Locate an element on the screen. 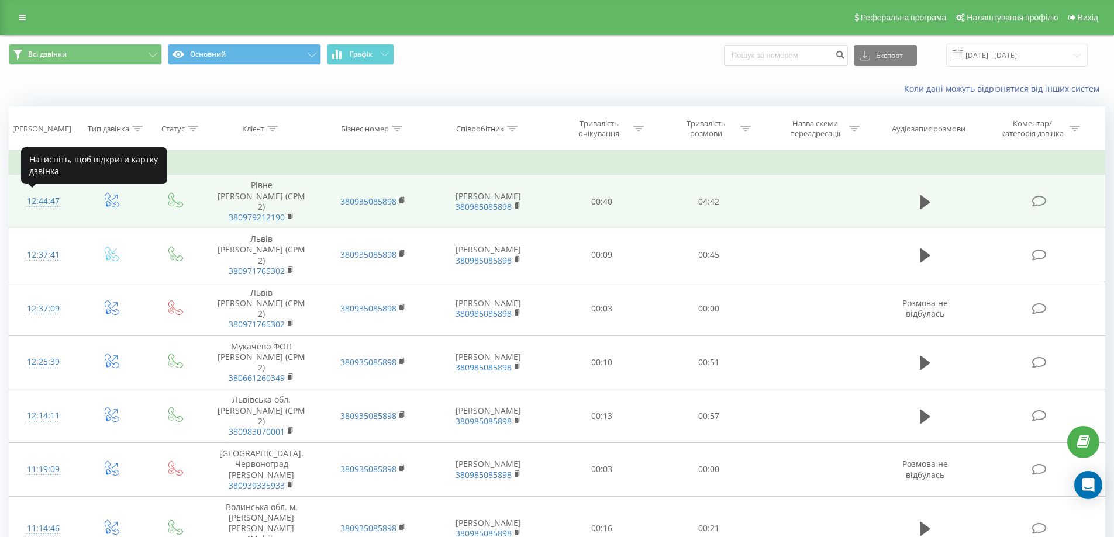 The image size is (1114, 537). span: Налаштування профілю is located at coordinates (1012, 18).